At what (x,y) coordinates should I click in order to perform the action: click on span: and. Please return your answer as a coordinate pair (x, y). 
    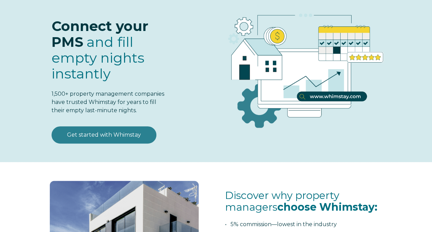
    Looking at the image, I should click on (98, 57).